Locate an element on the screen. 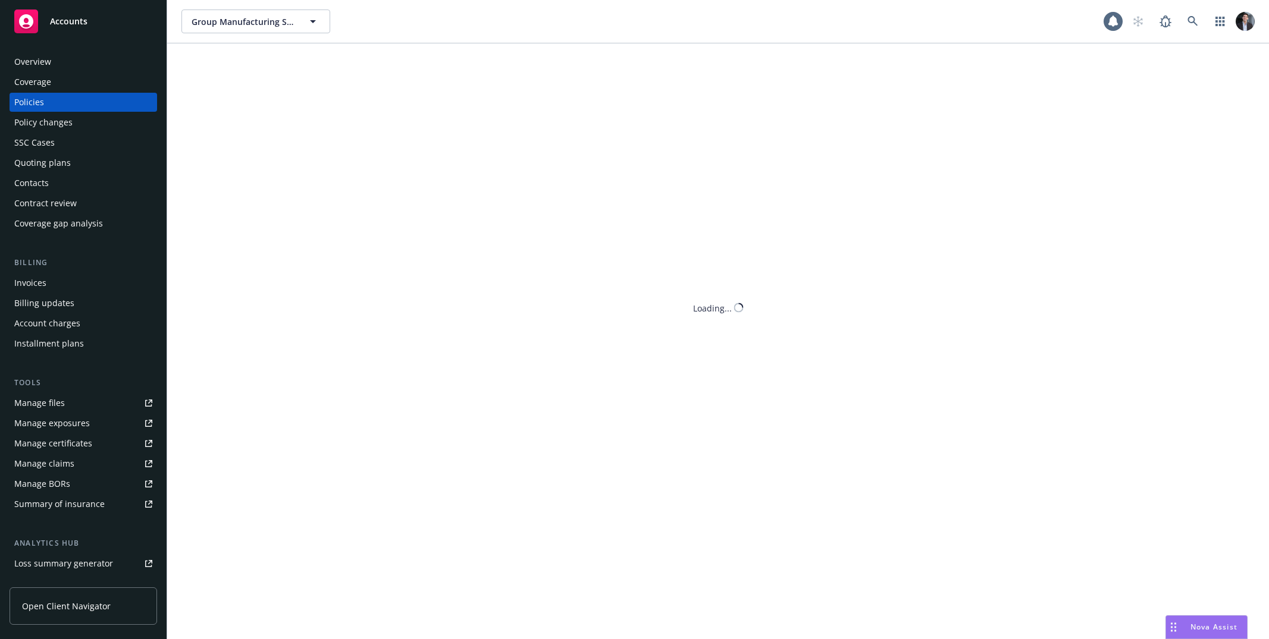 The image size is (1269, 639). div: Manage claims is located at coordinates (44, 464).